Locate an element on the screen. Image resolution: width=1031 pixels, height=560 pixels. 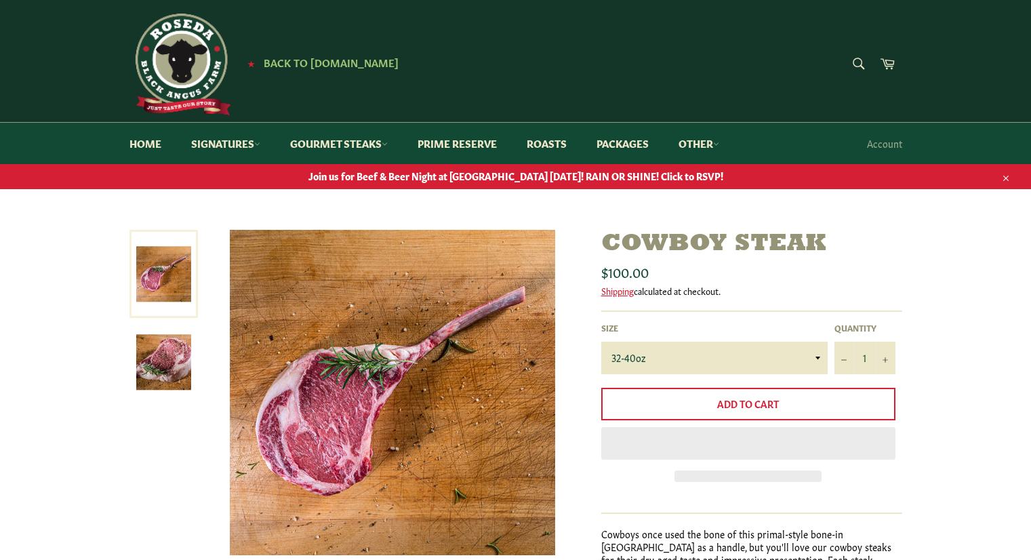
label: Quantity is located at coordinates (865, 327).